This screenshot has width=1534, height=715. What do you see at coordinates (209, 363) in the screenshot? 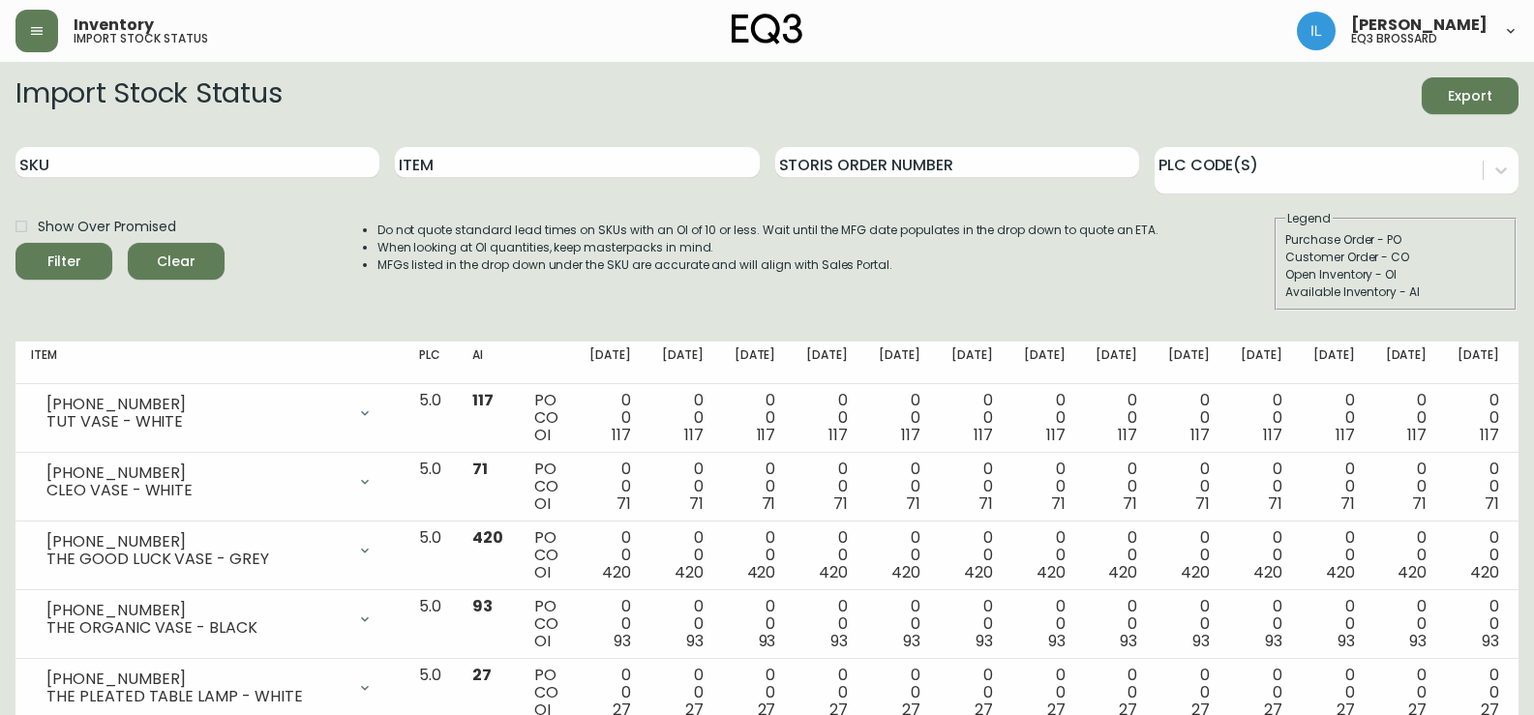
I see `th: Item` at bounding box center [209, 363].